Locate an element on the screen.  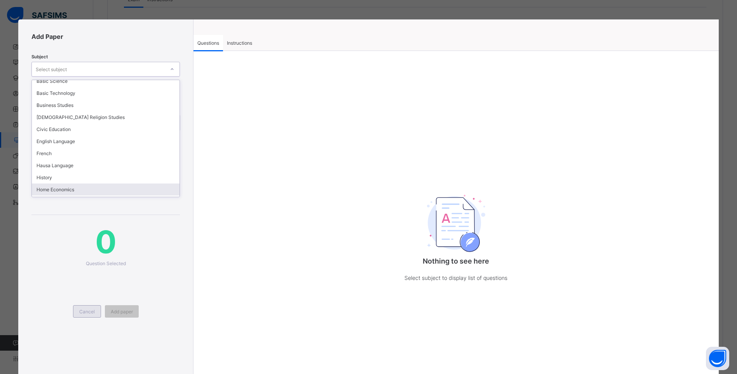
div: Select subject is located at coordinates (51, 69).